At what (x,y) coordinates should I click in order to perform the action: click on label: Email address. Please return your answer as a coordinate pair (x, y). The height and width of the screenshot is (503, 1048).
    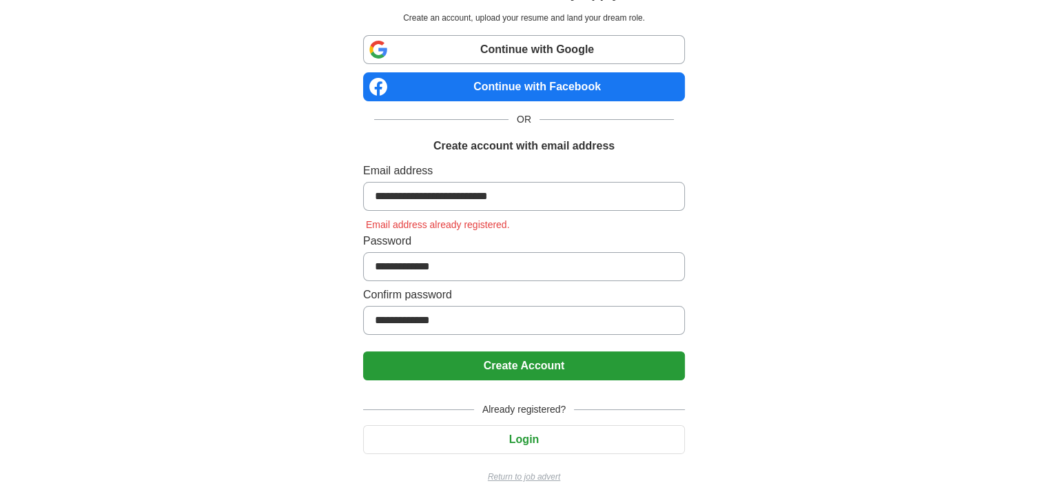
    Looking at the image, I should click on (524, 171).